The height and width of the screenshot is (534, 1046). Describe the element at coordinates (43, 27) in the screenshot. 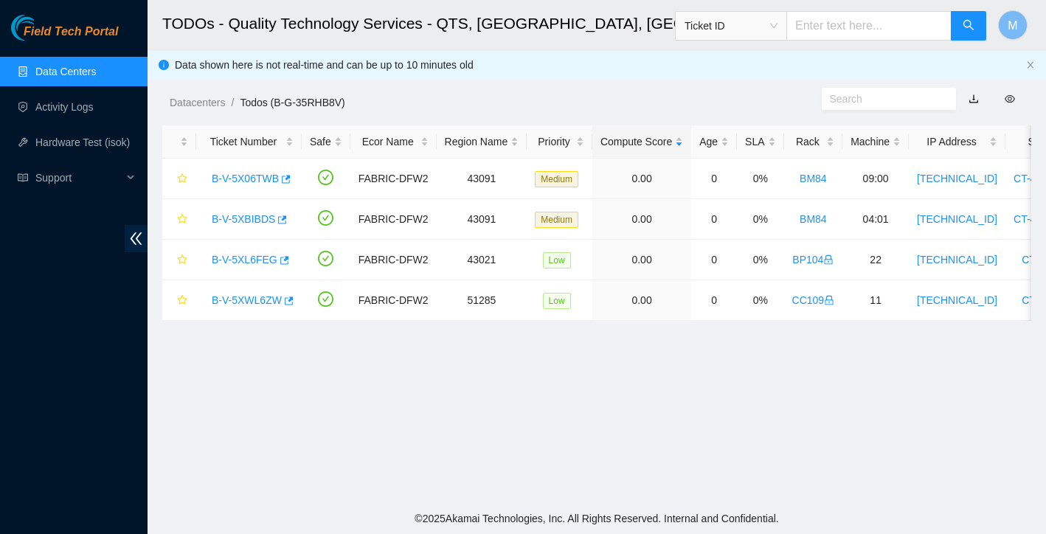

I see `img: Akamai Technologies` at that location.